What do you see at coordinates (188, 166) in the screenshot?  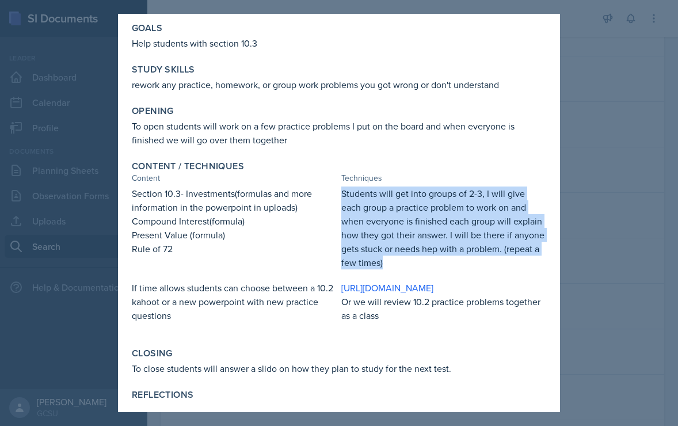 I see `label: Content / Techniques` at bounding box center [188, 166].